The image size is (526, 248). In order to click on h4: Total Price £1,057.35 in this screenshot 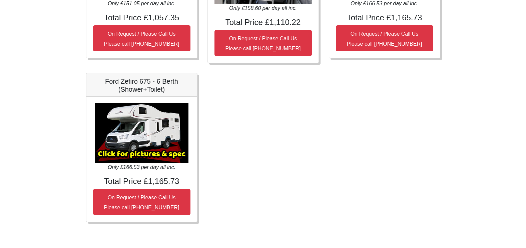, I will do `click(142, 18)`.